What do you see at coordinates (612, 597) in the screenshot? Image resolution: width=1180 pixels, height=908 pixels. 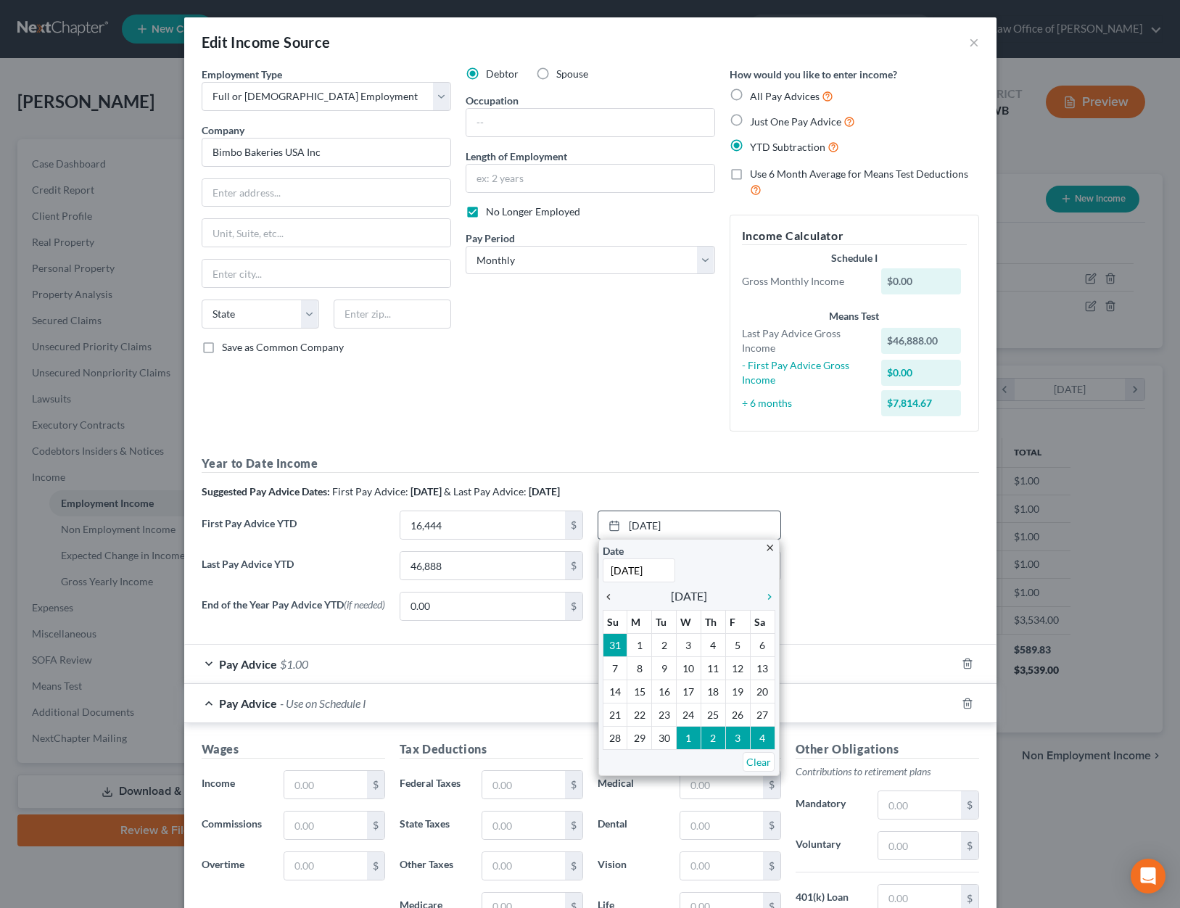 I see `i: chevron_left` at bounding box center [612, 597].